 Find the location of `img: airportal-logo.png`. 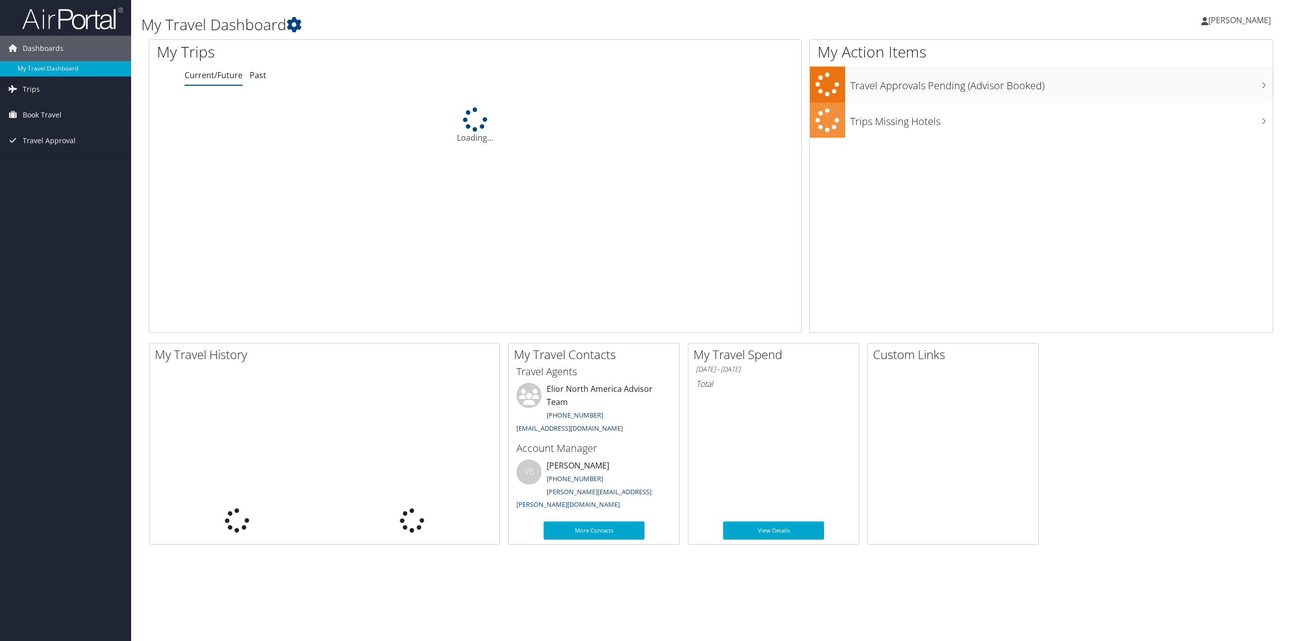

img: airportal-logo.png is located at coordinates (73, 18).